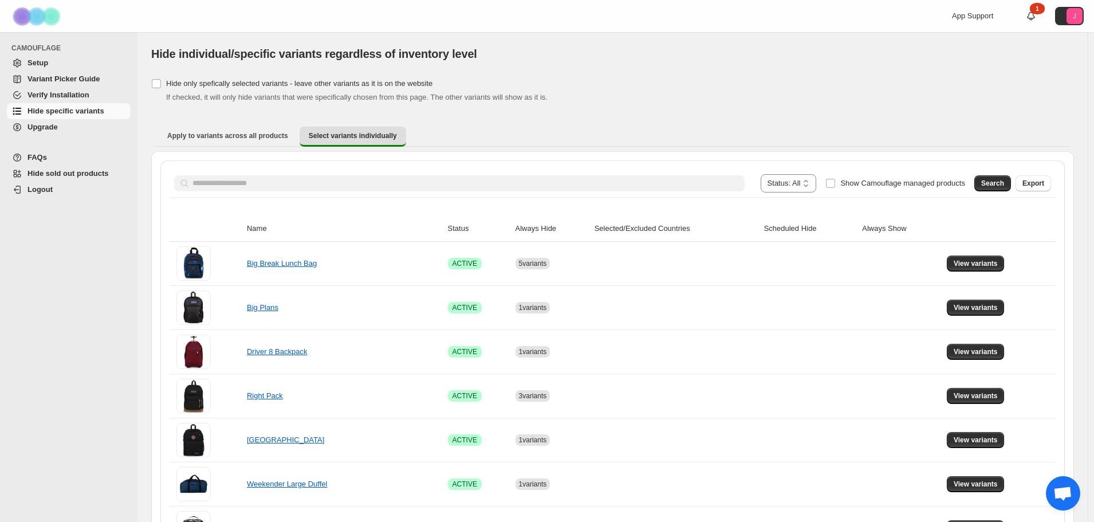 The height and width of the screenshot is (522, 1094). Describe the element at coordinates (227, 136) in the screenshot. I see `button: Apply to variants across all products` at that location.